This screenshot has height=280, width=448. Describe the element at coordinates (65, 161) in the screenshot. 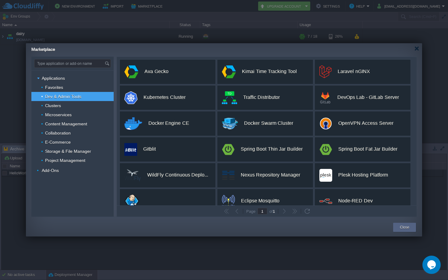

I see `a: Project Management` at that location.